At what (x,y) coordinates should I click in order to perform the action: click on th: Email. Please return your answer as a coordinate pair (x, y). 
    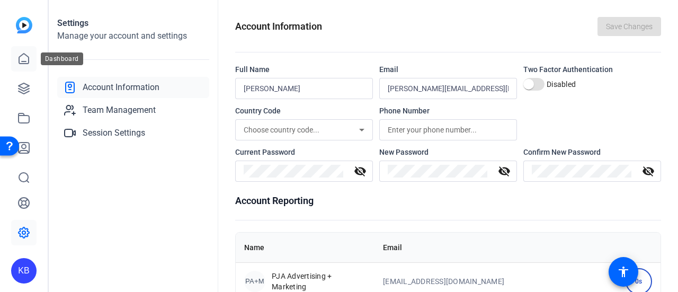
    Looking at the image, I should click on (496, 247).